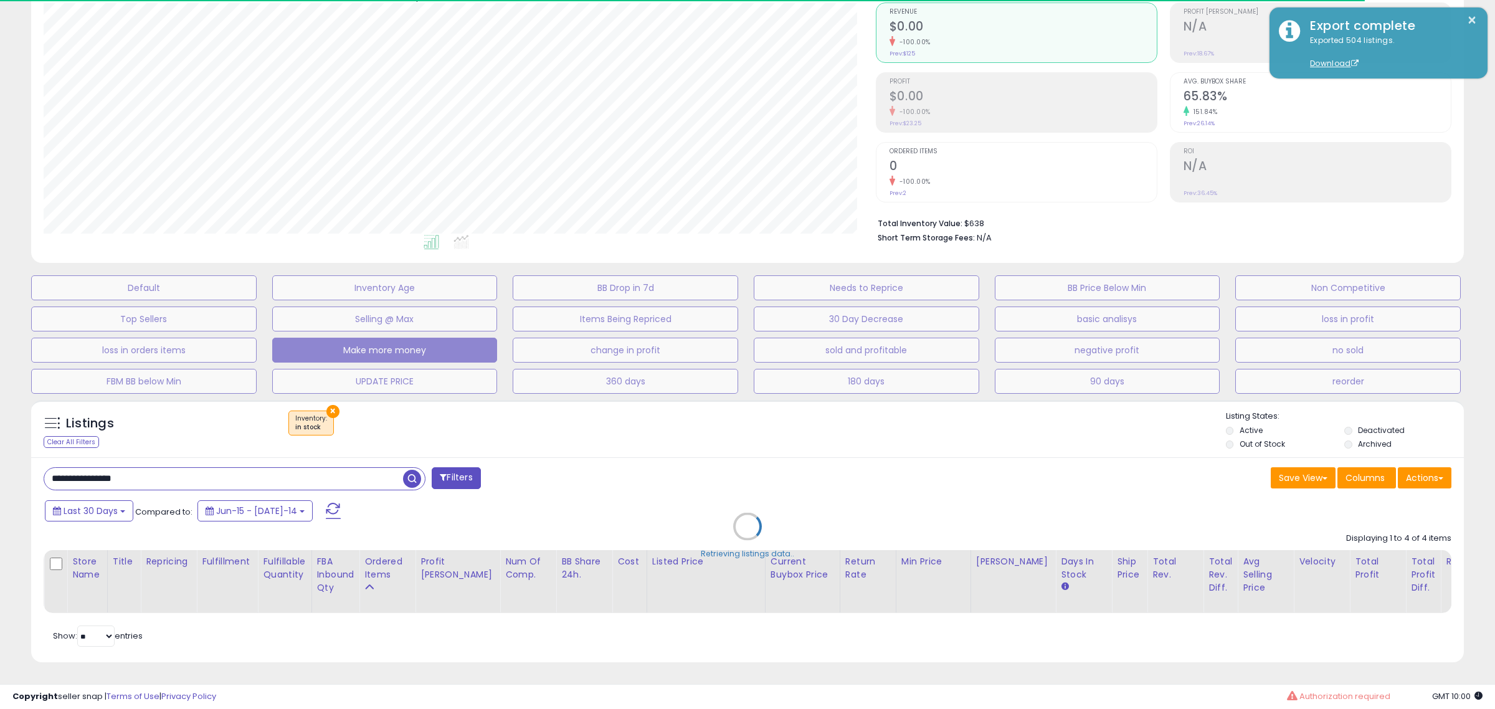 The image size is (1495, 709). Describe the element at coordinates (1317, 151) in the screenshot. I see `span: ROI` at that location.